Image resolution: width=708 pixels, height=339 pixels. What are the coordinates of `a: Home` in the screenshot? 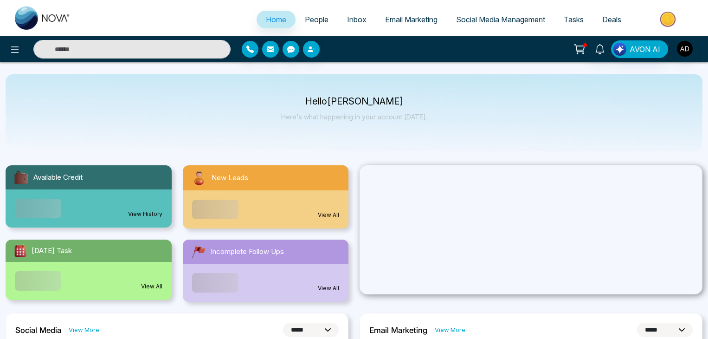 It's located at (276, 19).